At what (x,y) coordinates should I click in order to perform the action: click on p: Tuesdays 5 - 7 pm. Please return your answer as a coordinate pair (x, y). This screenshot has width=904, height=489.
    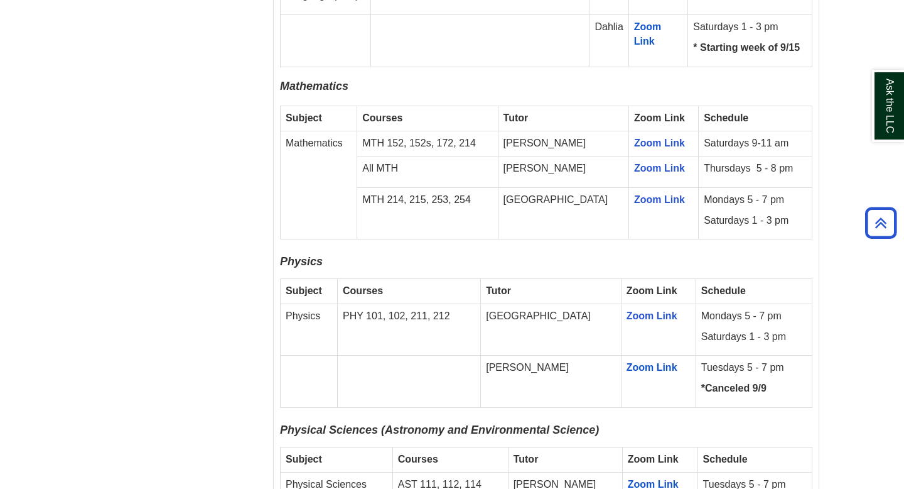
    Looking at the image, I should click on (754, 367).